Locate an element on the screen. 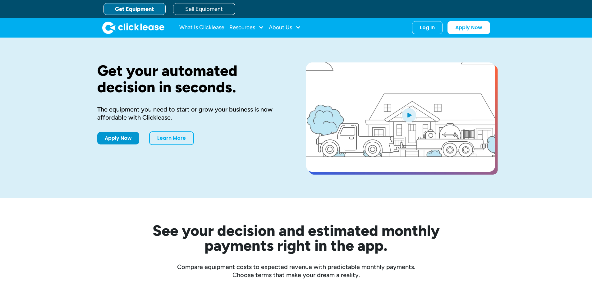 The height and width of the screenshot is (283, 592). img: Blue play button logo on a light blue circular background is located at coordinates (409, 115).